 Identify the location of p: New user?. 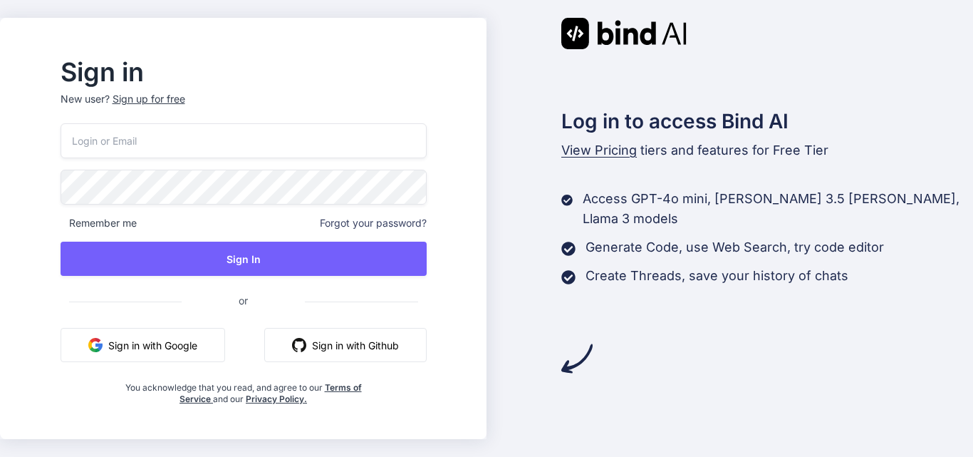
(244, 108).